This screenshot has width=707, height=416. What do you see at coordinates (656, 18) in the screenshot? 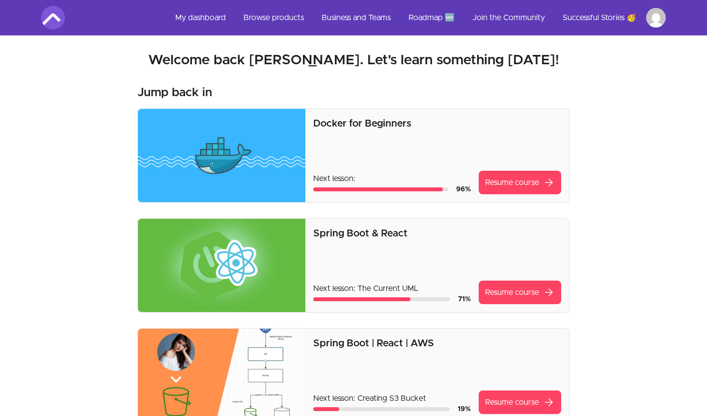
I see `img: Profile image for Davide Bianco` at bounding box center [656, 18].